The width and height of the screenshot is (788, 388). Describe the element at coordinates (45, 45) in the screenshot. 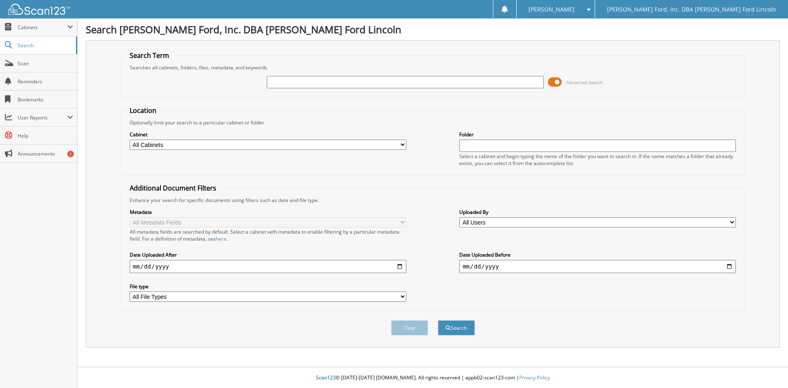

I see `span: Search` at that location.